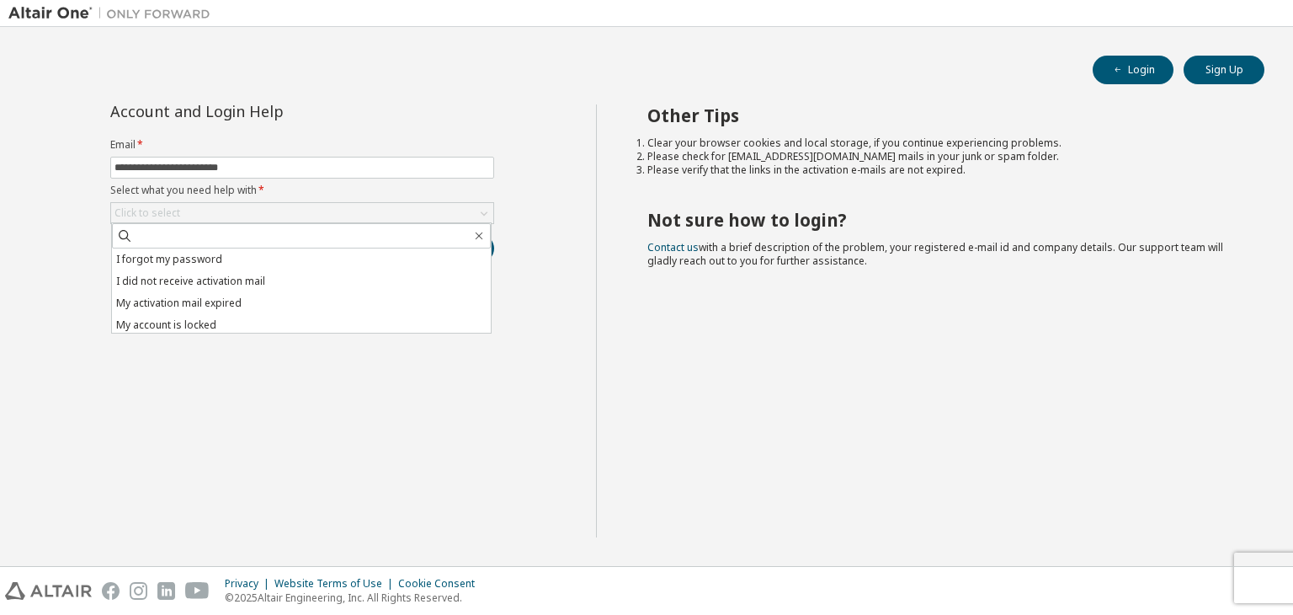  Describe the element at coordinates (336, 583) in the screenshot. I see `div: Website Terms of Use` at that location.